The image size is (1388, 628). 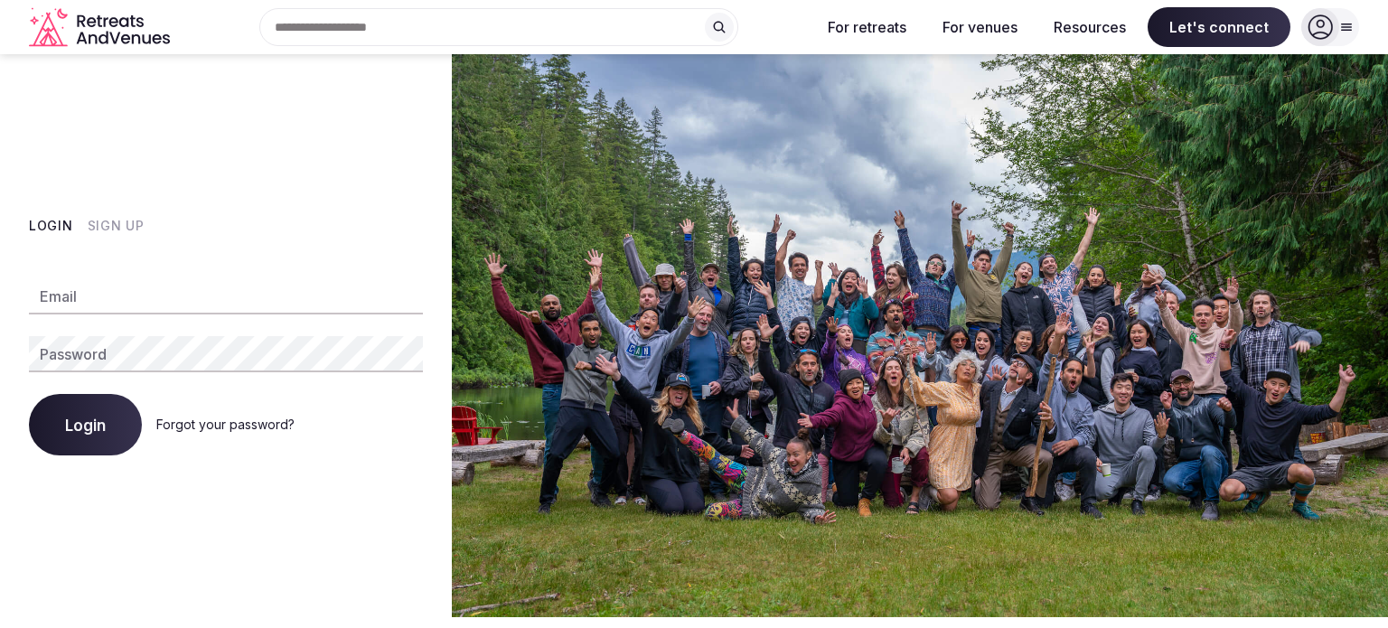 I want to click on button: For retreats, so click(x=866, y=27).